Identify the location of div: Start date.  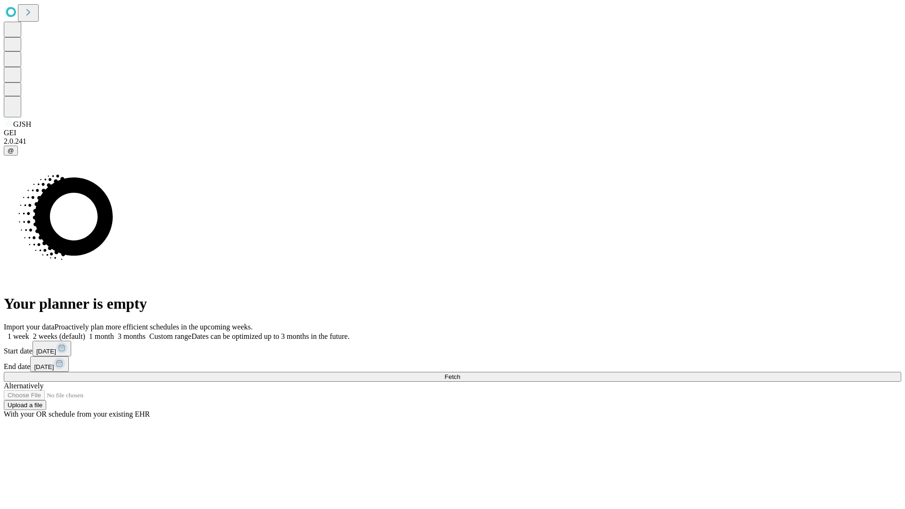
(453, 348).